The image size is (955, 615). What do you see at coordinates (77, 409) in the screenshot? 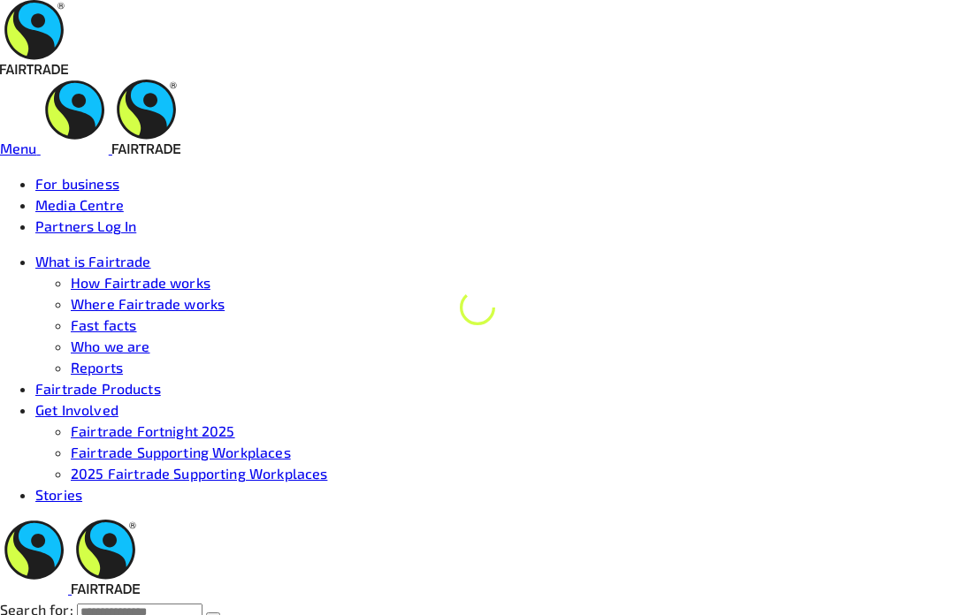
I see `a: Get Involved` at bounding box center [77, 409].